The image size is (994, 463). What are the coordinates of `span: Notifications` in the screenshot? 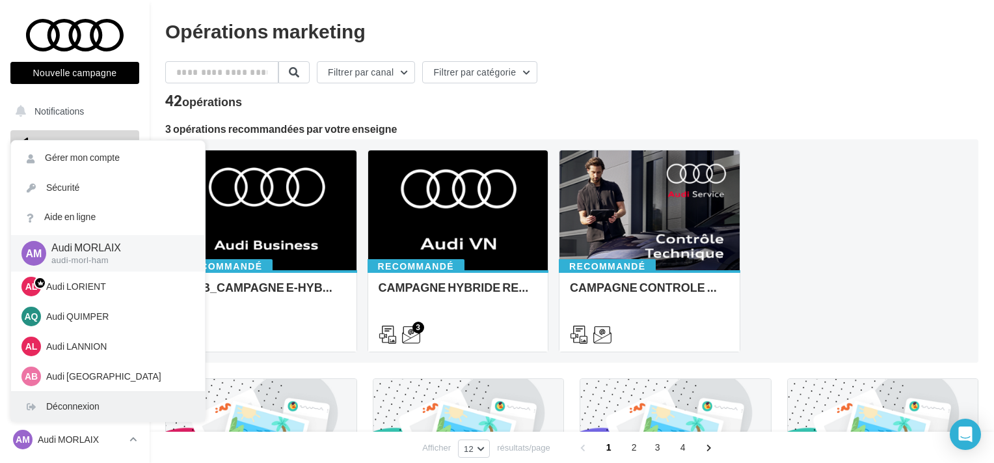 It's located at (59, 111).